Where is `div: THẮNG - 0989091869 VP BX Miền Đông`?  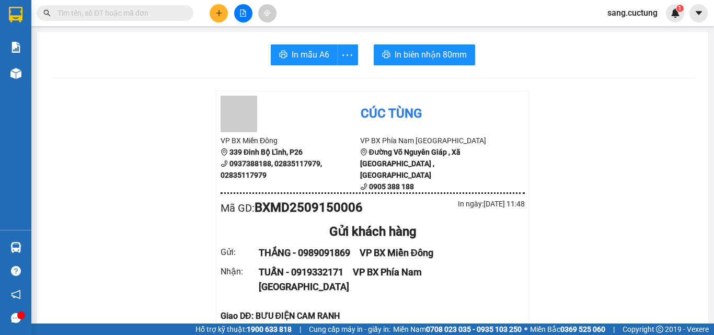
div: THẮNG - 0989091869 VP BX Miền Đông is located at coordinates (385, 253).